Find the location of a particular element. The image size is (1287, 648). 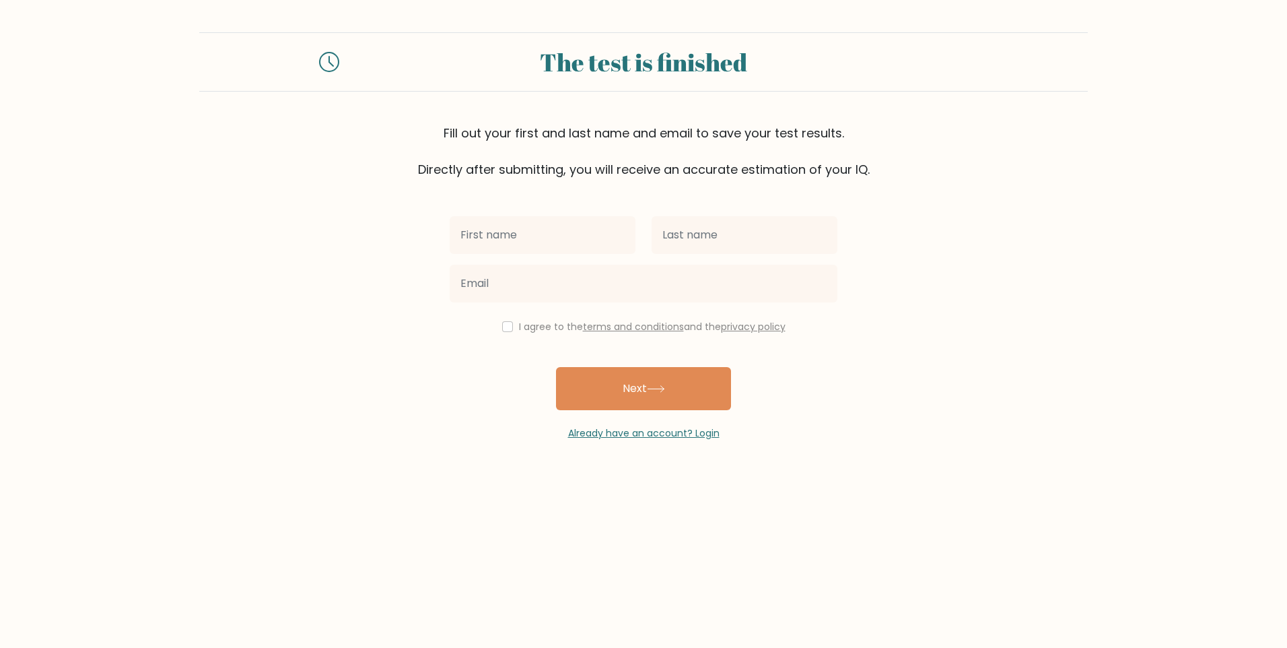

input: First name is located at coordinates (543, 235).